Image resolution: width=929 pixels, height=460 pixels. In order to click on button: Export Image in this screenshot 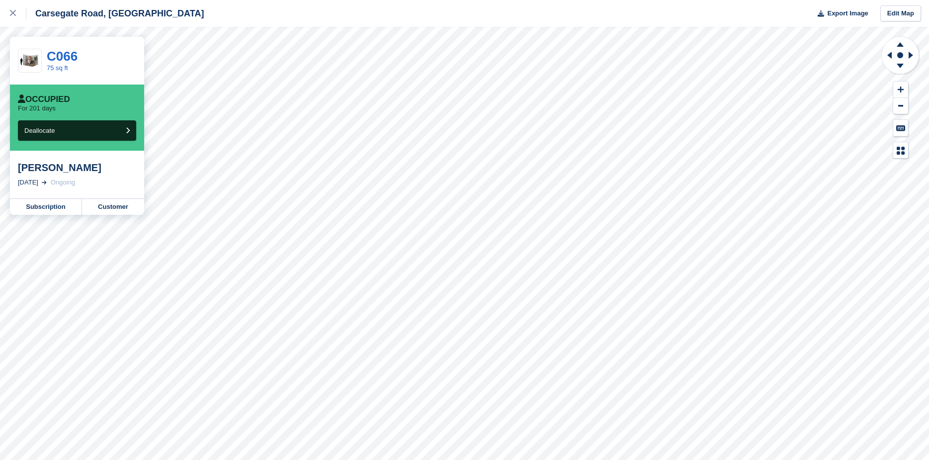, I will do `click(840, 13)`.